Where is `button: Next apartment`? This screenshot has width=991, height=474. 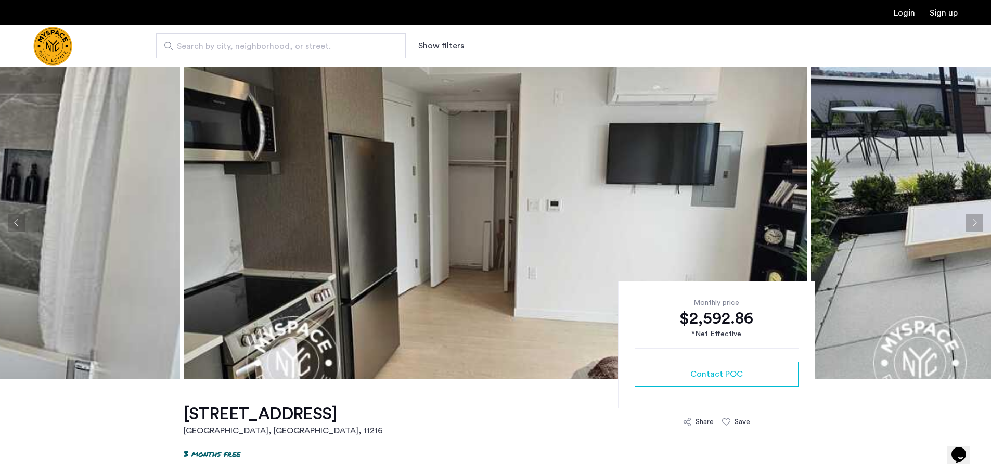
button: Next apartment is located at coordinates (974, 223).